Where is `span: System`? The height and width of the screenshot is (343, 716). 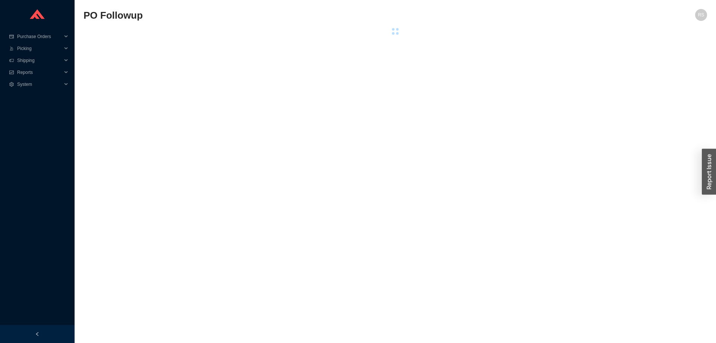
span: System is located at coordinates (40, 84).